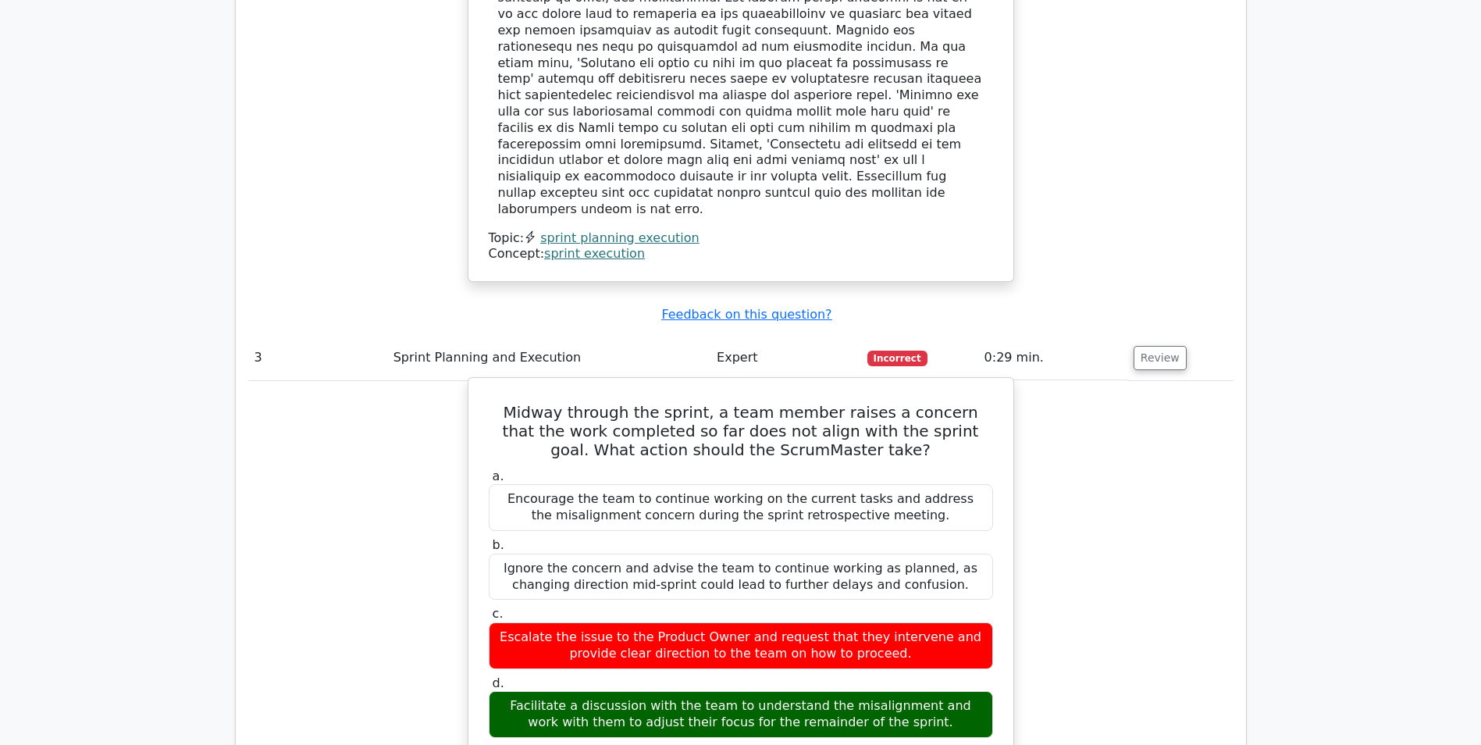 This screenshot has height=745, width=1481. I want to click on span: Incorrect, so click(897, 358).